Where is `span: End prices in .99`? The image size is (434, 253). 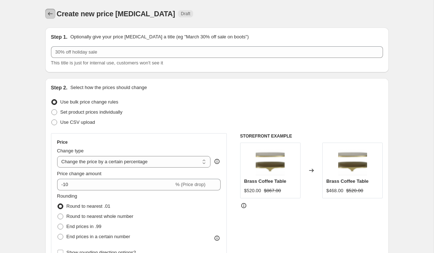
span: End prices in .99 is located at coordinates (84, 226).